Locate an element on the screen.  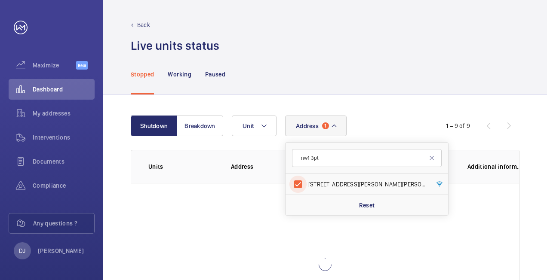
button: Breakdown is located at coordinates (200, 126).